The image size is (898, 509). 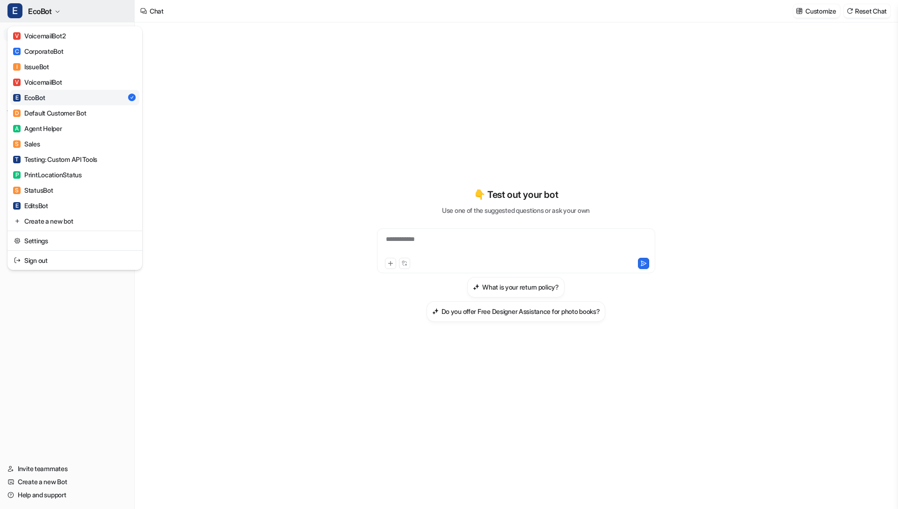 I want to click on span: EcoBot, so click(x=40, y=11).